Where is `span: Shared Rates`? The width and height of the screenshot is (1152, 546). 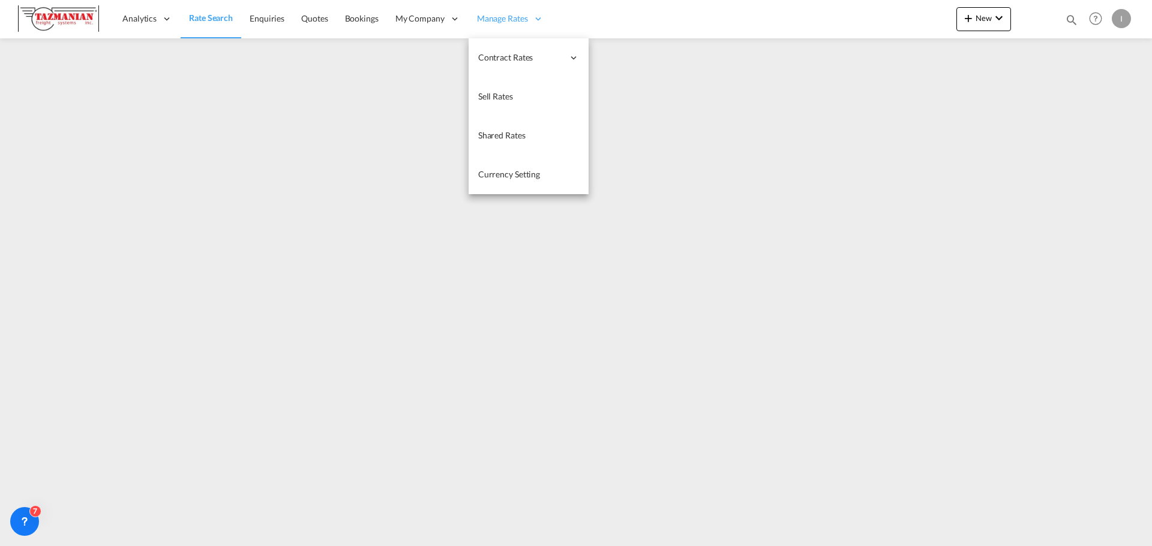 span: Shared Rates is located at coordinates (501, 135).